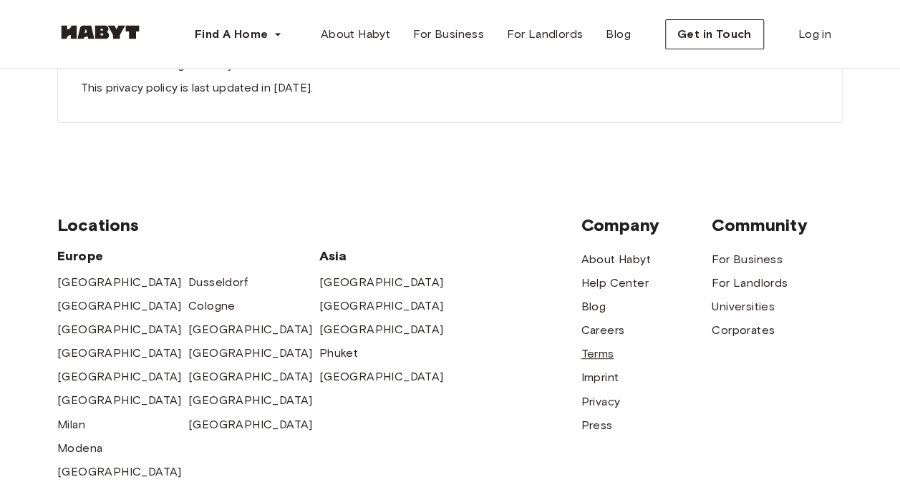 Image resolution: width=900 pixels, height=482 pixels. What do you see at coordinates (212, 306) in the screenshot?
I see `a: Cologne` at bounding box center [212, 306].